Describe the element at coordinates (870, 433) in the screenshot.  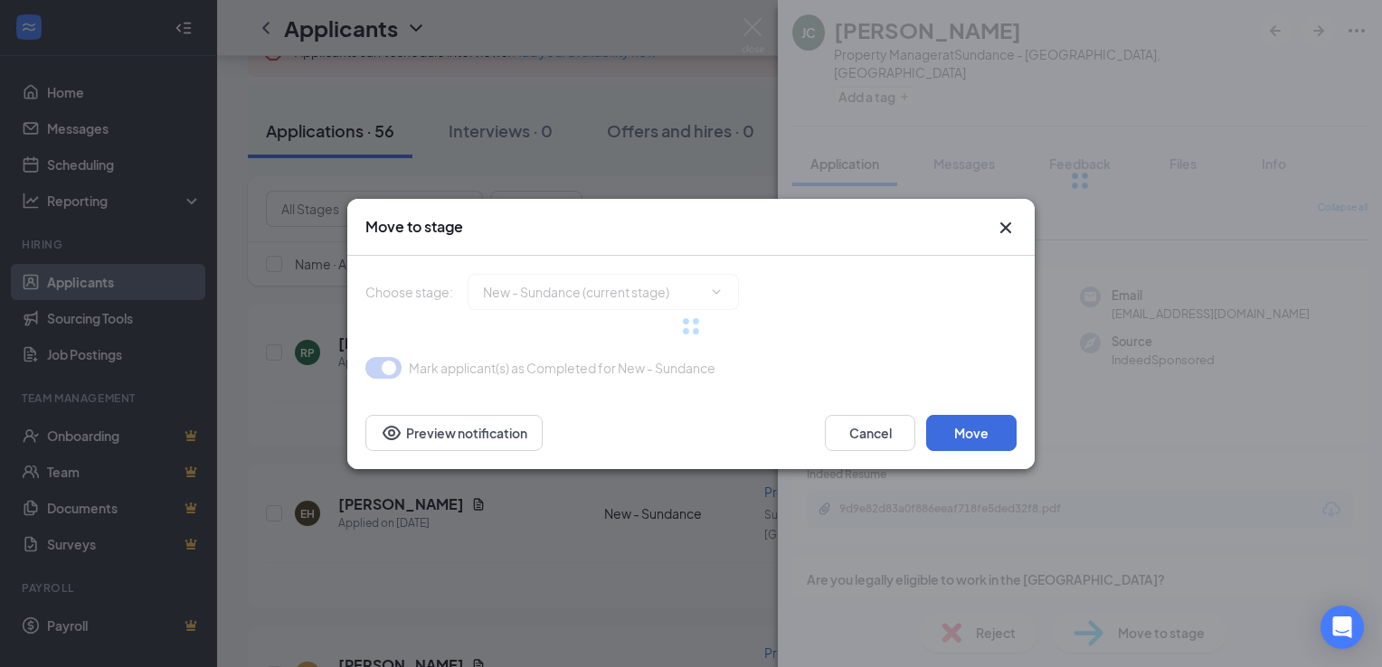
I see `button: Cancel` at that location.